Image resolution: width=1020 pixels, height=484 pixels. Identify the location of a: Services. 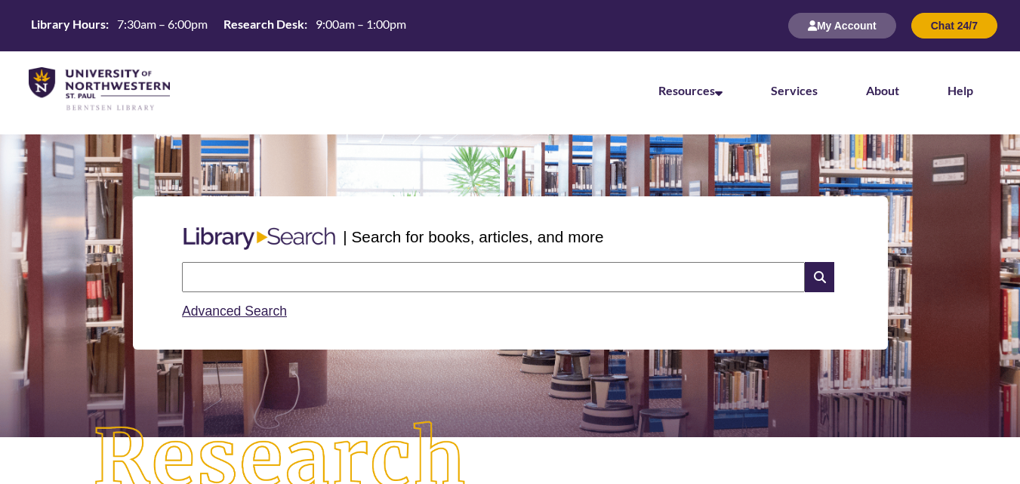
(794, 90).